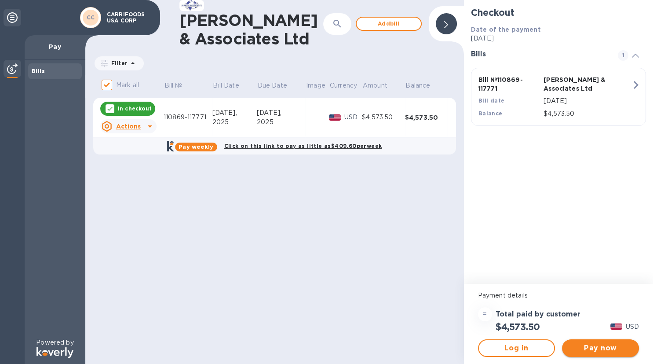 This screenshot has height=364, width=653. Describe the element at coordinates (601, 348) in the screenshot. I see `button: Pay now` at that location.